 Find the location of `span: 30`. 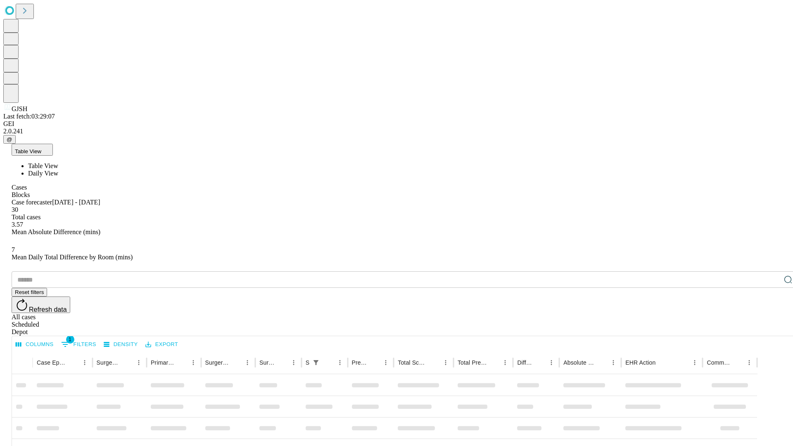

span: 30 is located at coordinates (15, 209).